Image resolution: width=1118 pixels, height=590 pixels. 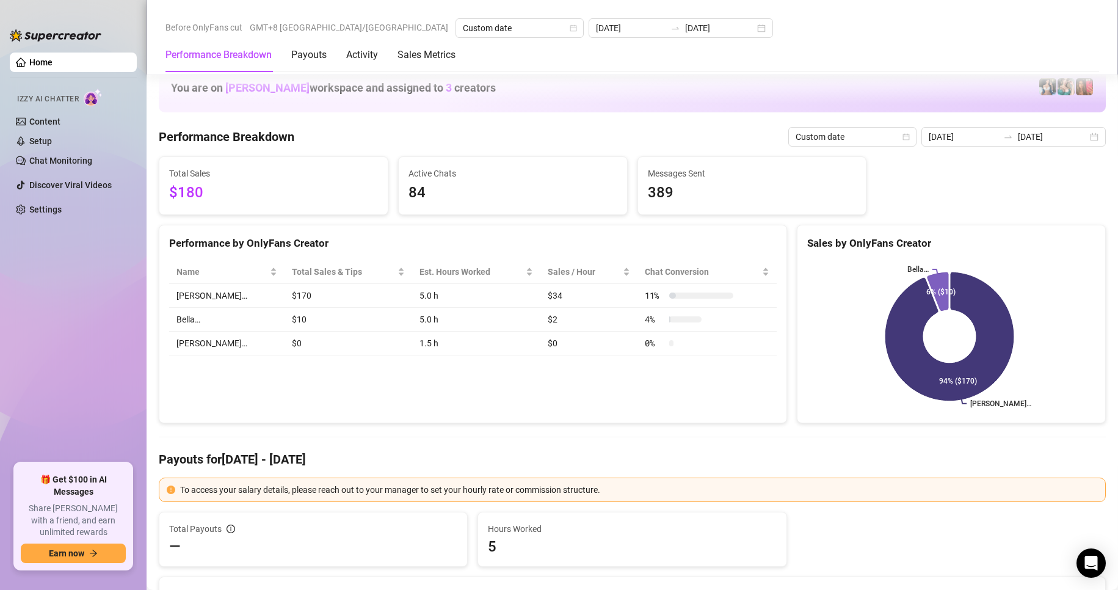 I want to click on div: Sales by OnlyFans Creator, so click(x=952, y=243).